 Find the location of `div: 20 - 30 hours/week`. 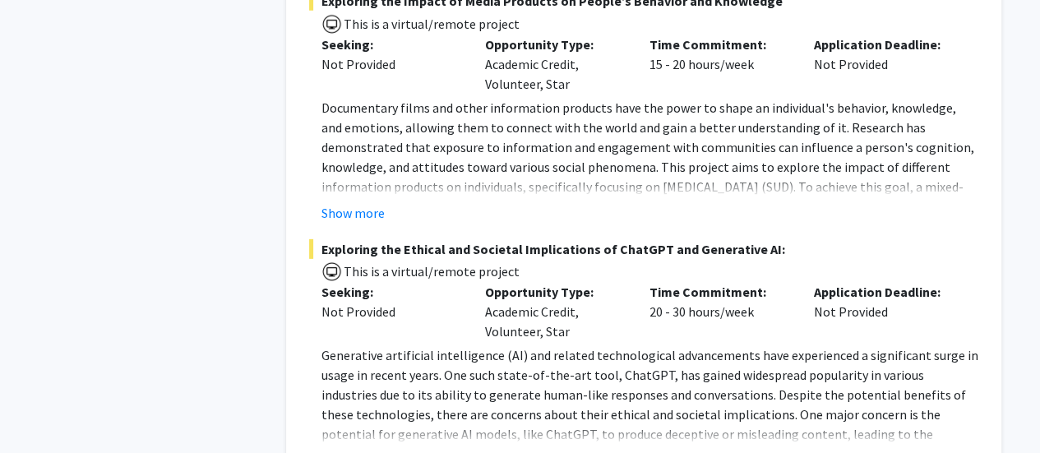

div: 20 - 30 hours/week is located at coordinates (719, 311).